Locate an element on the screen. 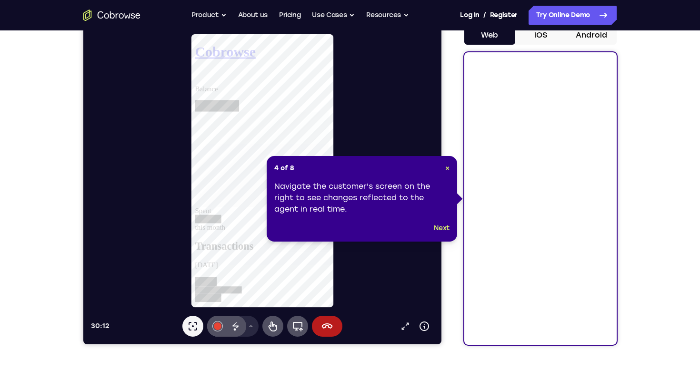 The image size is (700, 379). a: About us is located at coordinates (253, 15).